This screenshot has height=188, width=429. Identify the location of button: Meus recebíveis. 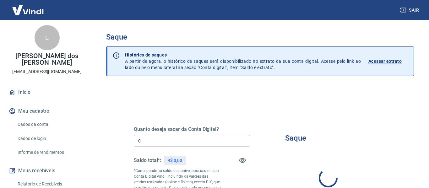
(47, 171).